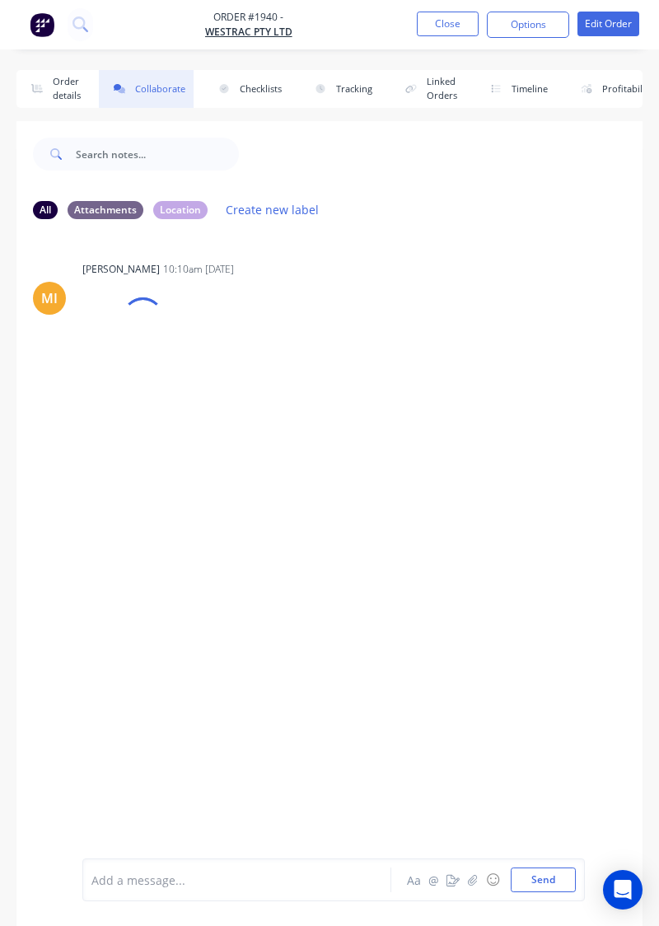 This screenshot has width=659, height=926. Describe the element at coordinates (180, 210) in the screenshot. I see `div: Location` at that location.